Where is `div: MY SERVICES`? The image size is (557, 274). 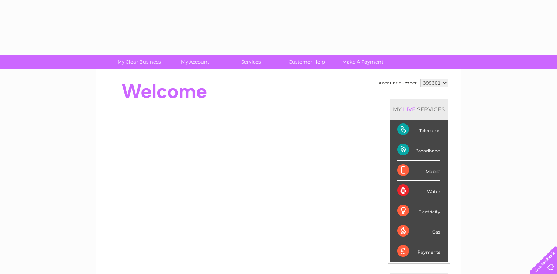
div: MY SERVICES is located at coordinates (418, 109).